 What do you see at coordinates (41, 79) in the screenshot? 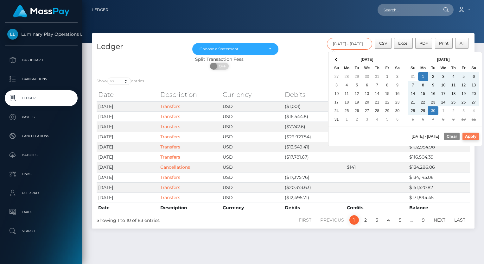
I see `p: Transactions` at bounding box center [41, 79].